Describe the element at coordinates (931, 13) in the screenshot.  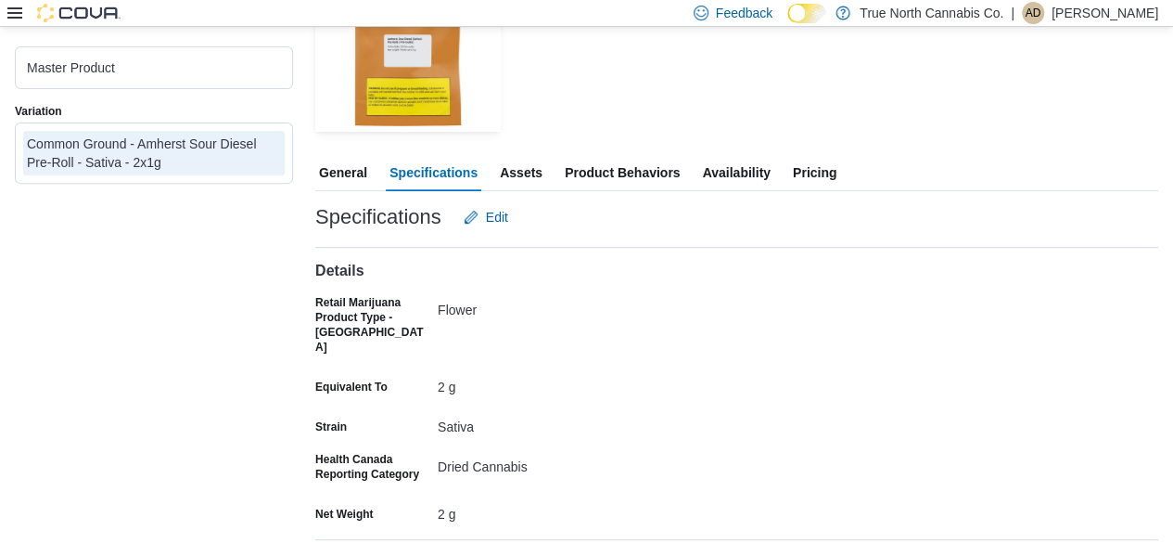
I see `p: True North Cannabis Co.` at that location.